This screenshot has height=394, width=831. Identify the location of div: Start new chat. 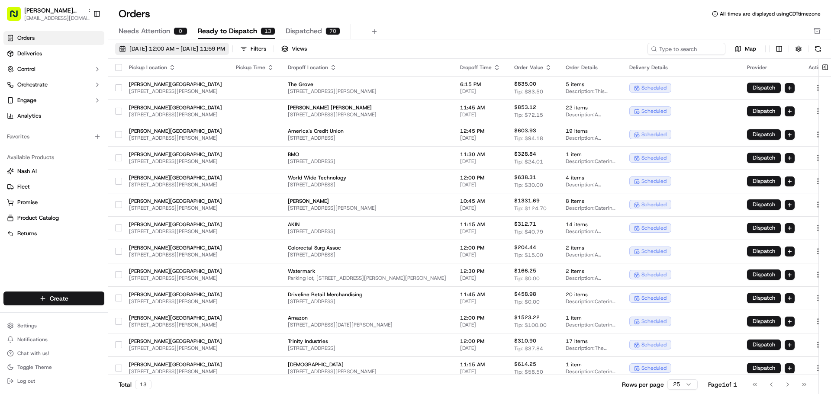
(86, 155).